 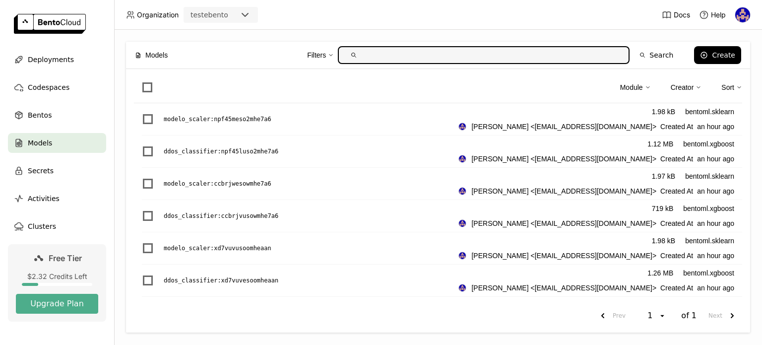 What do you see at coordinates (732, 87) in the screenshot?
I see `div: Sort` at bounding box center [732, 87].